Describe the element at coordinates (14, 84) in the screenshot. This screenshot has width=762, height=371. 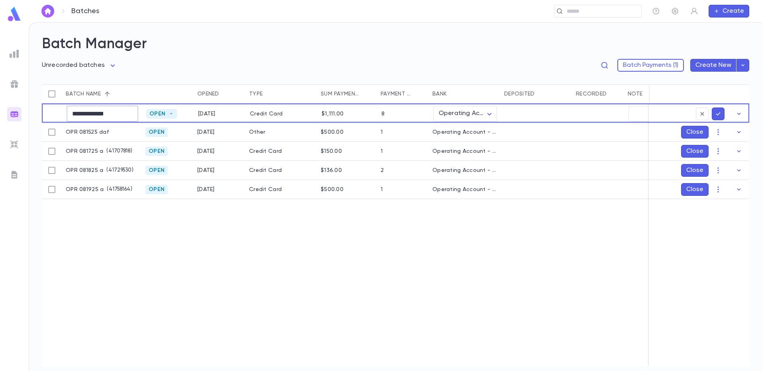
I see `img: campaigns_grey.99e729a5f7ee94e3726e6486bddda8f1.svg` at that location.